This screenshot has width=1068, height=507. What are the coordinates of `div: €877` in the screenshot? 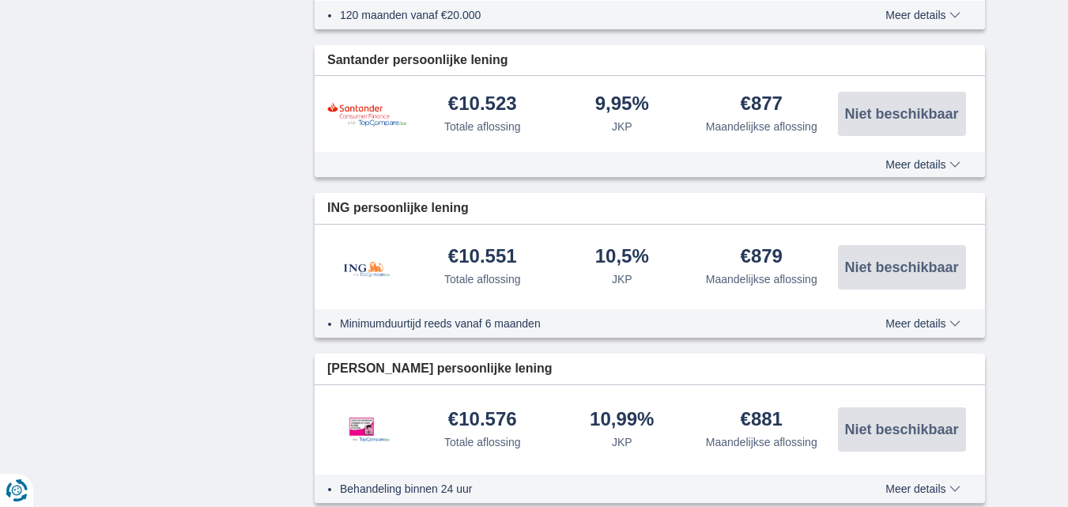 It's located at (761, 104).